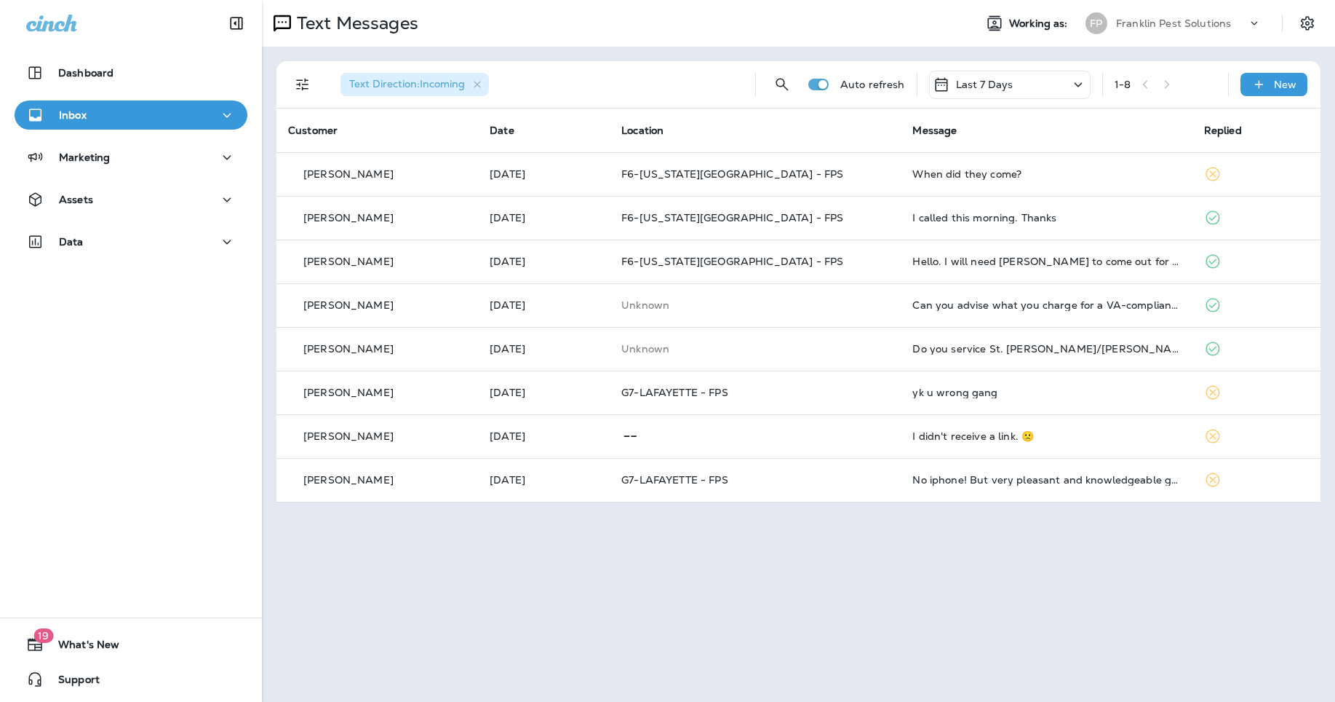  What do you see at coordinates (84, 157) in the screenshot?
I see `p: Marketing` at bounding box center [84, 157].